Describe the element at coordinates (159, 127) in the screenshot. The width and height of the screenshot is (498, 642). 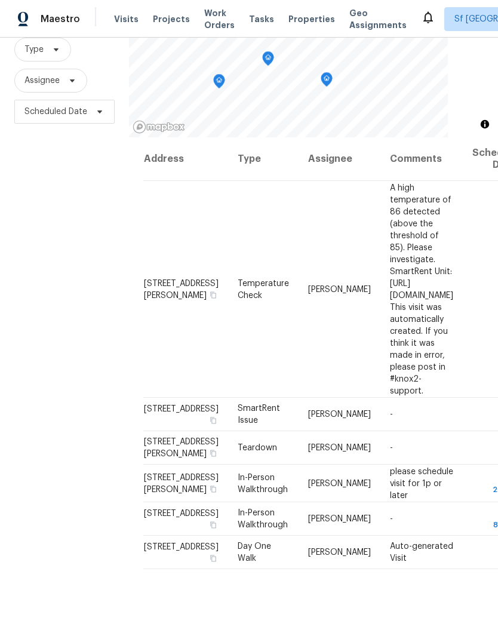
I see `a: Mapbox homepage` at that location.